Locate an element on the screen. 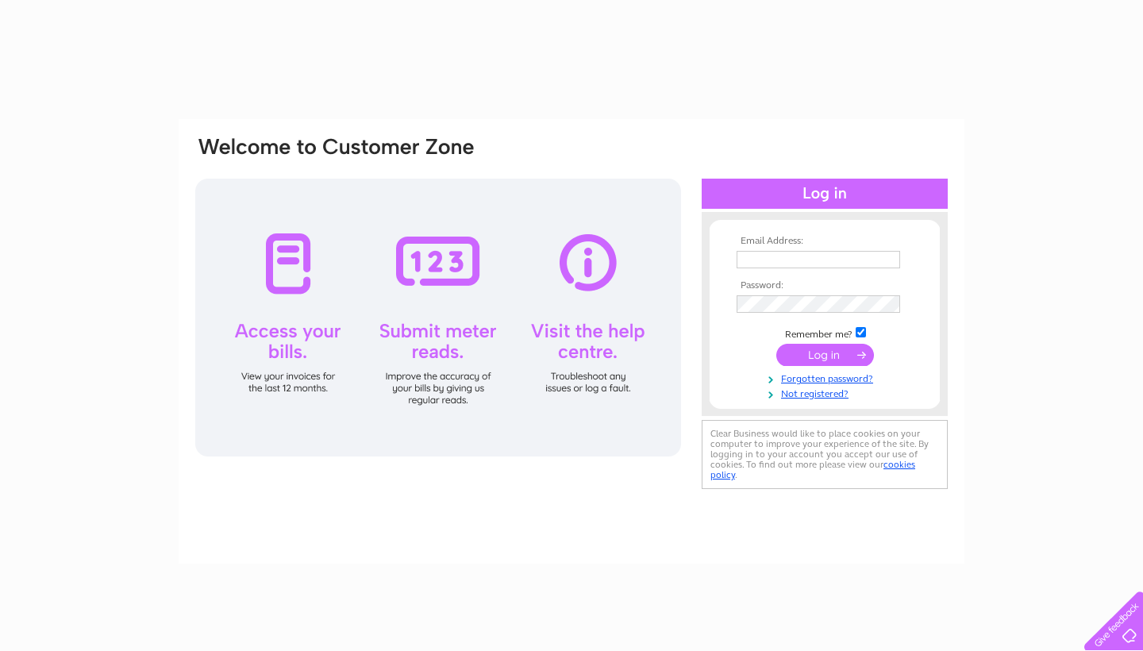  th: Email Address: is located at coordinates (825, 241).